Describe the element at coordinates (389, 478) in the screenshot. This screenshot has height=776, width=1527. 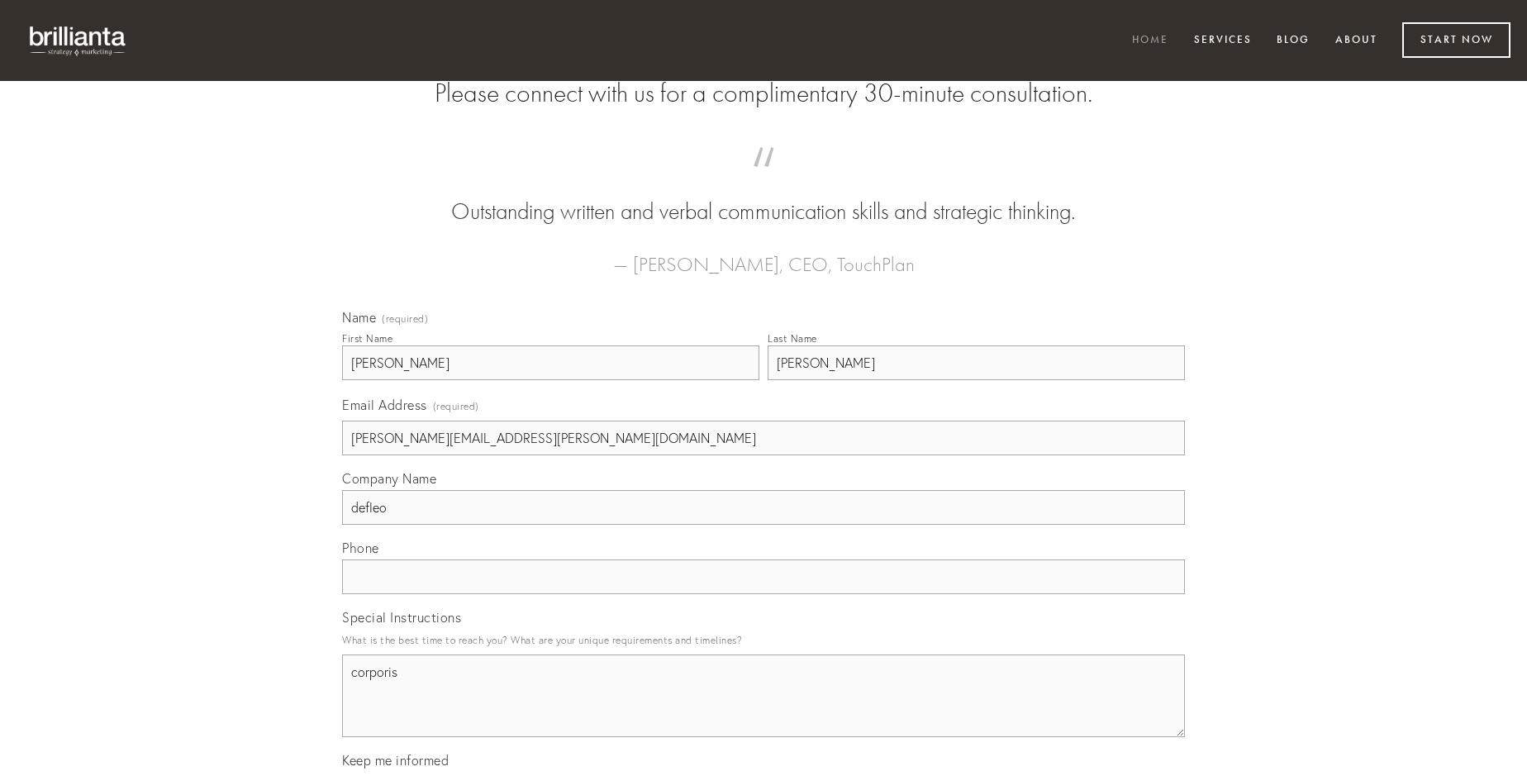
I see `span: Company Name` at that location.